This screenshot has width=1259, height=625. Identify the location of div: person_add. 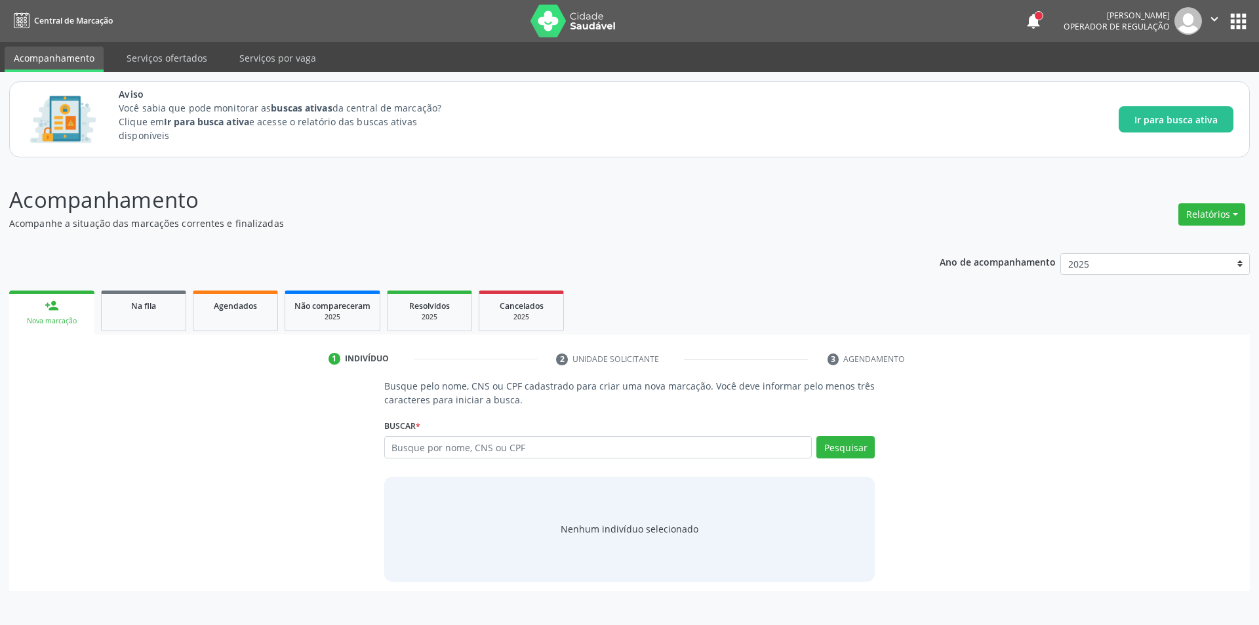
(52, 306).